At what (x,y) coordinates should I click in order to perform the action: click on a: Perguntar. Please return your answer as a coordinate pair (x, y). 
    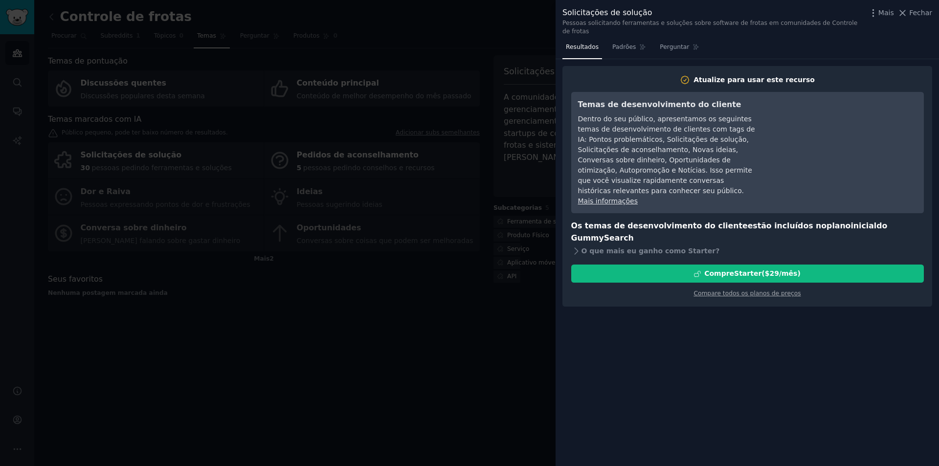
    Looking at the image, I should click on (679, 49).